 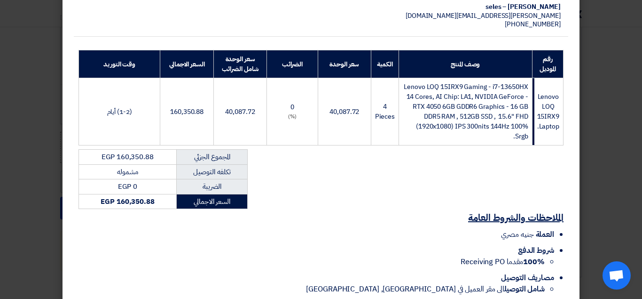 I want to click on span: 4 Pieces, so click(x=385, y=111).